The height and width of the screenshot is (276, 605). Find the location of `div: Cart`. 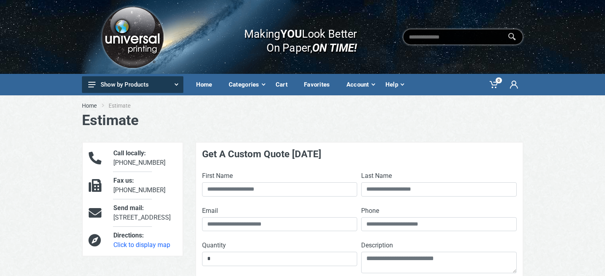

div: Cart is located at coordinates (284, 85).